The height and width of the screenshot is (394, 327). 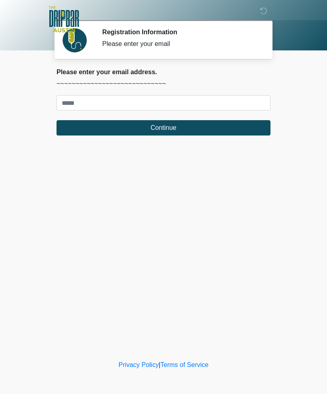 What do you see at coordinates (180, 44) in the screenshot?
I see `div: Please enter your email` at bounding box center [180, 44].